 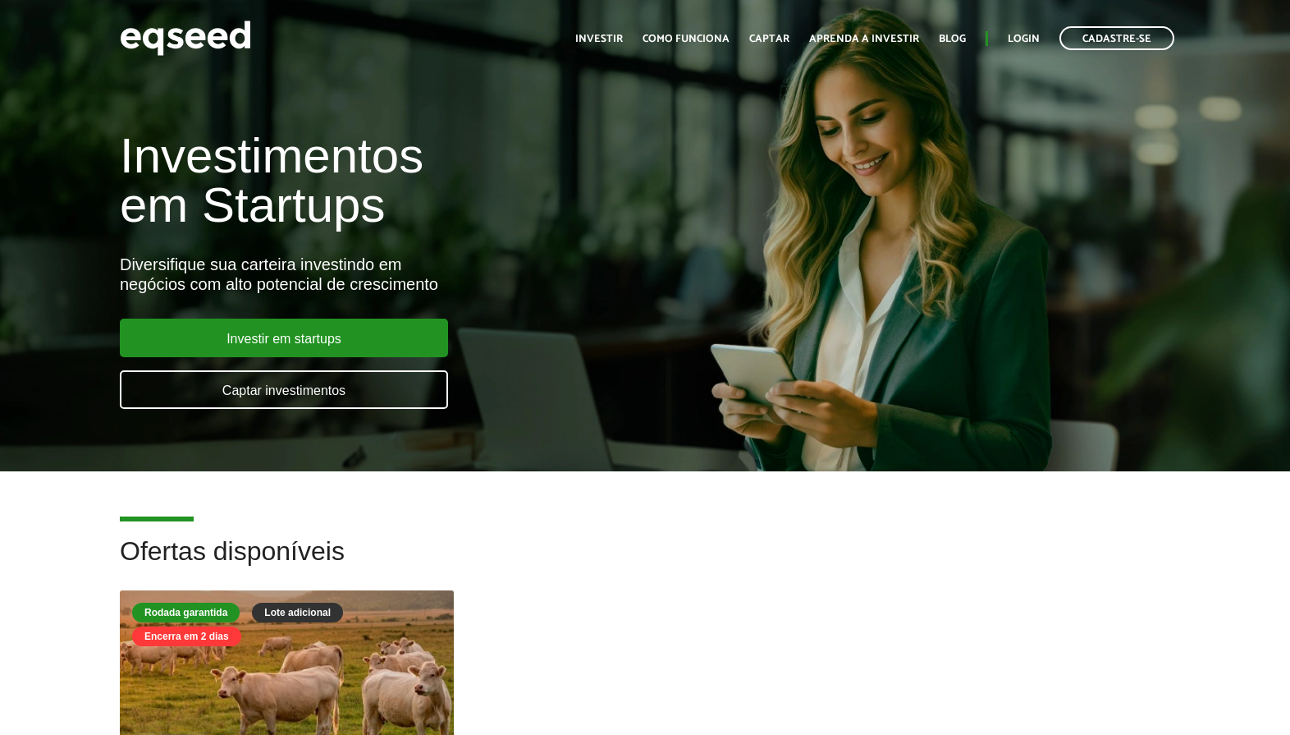 I want to click on div: Rodada garantida, so click(x=186, y=612).